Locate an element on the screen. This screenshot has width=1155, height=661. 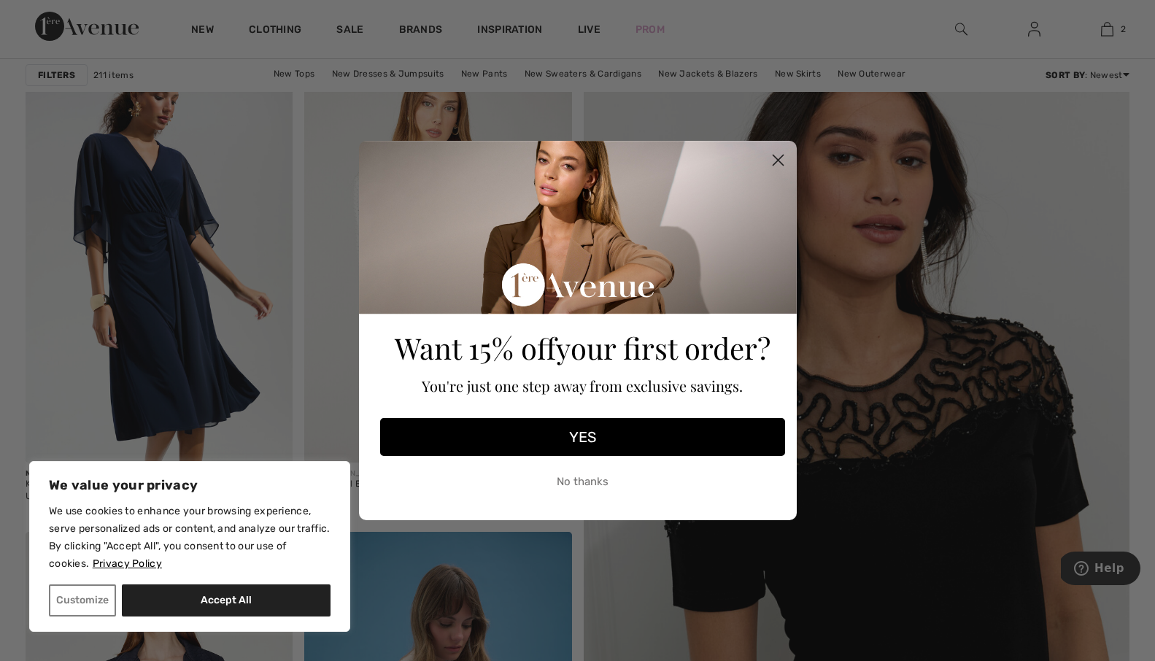
button: Customize is located at coordinates (82, 601).